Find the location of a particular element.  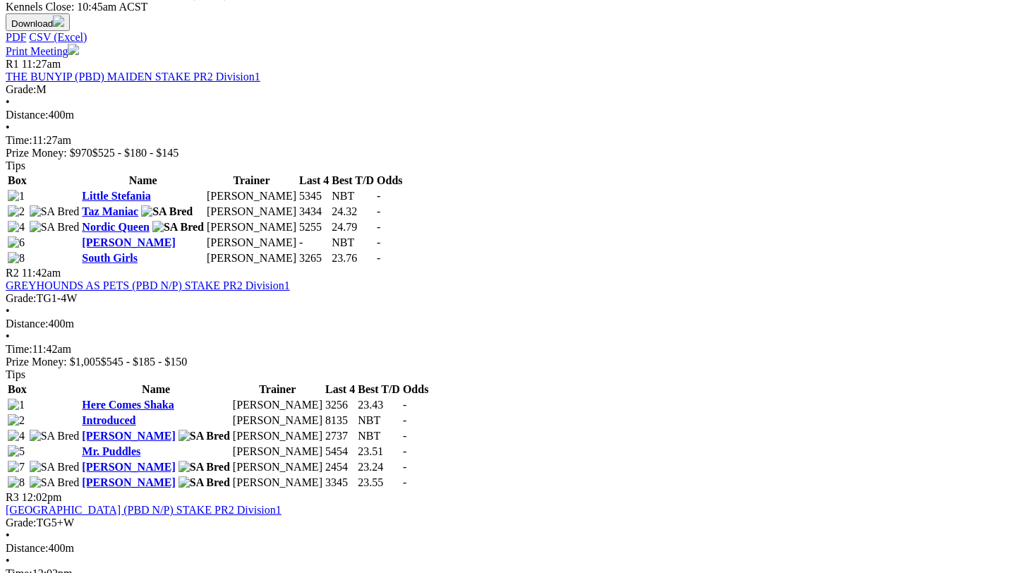

a: South Girls is located at coordinates (109, 258).